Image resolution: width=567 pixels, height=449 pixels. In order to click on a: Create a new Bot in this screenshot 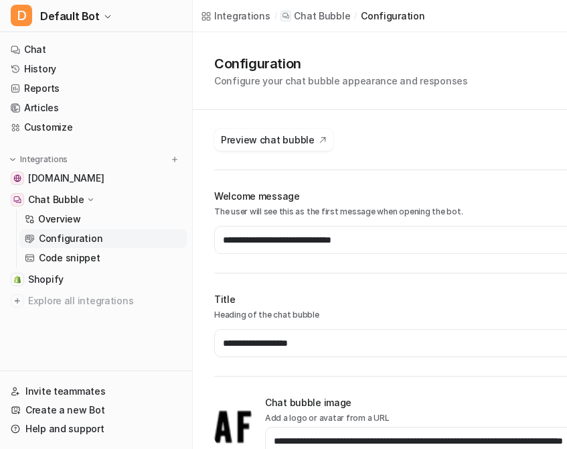, I will do `click(96, 410)`.